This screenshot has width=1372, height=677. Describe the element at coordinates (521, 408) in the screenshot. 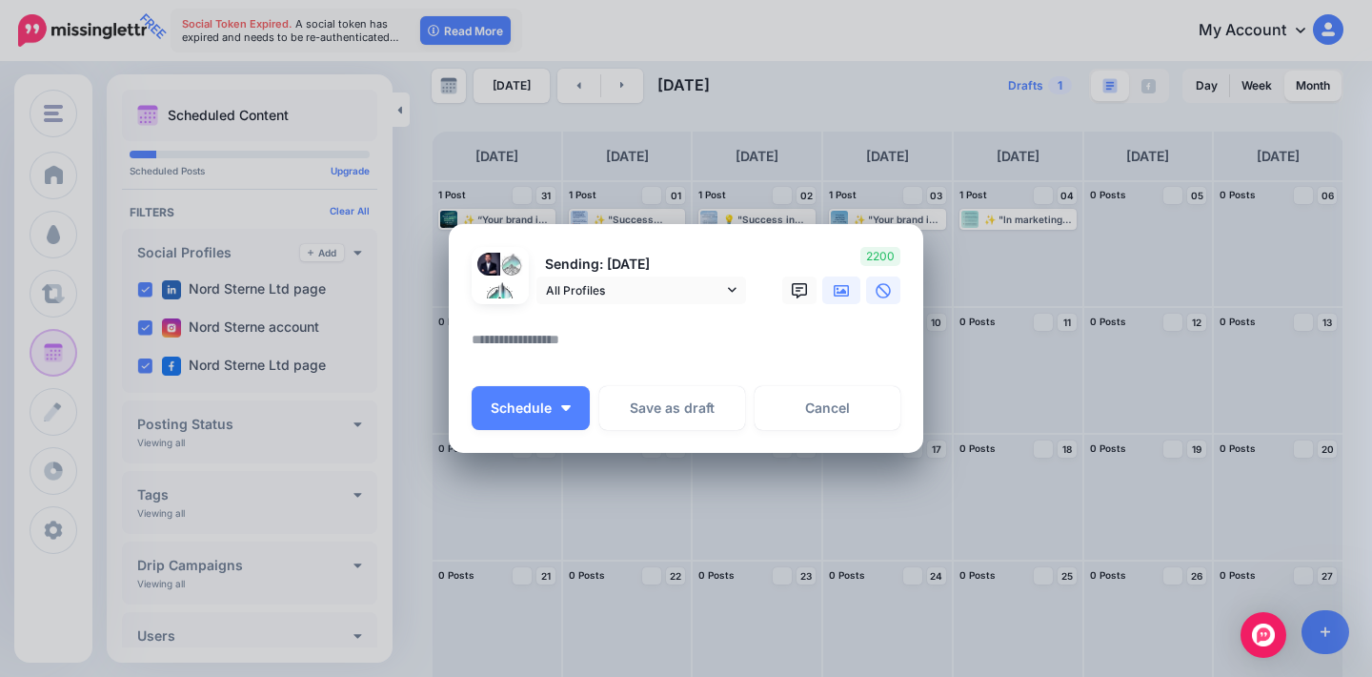

I see `span: Schedule` at that location.